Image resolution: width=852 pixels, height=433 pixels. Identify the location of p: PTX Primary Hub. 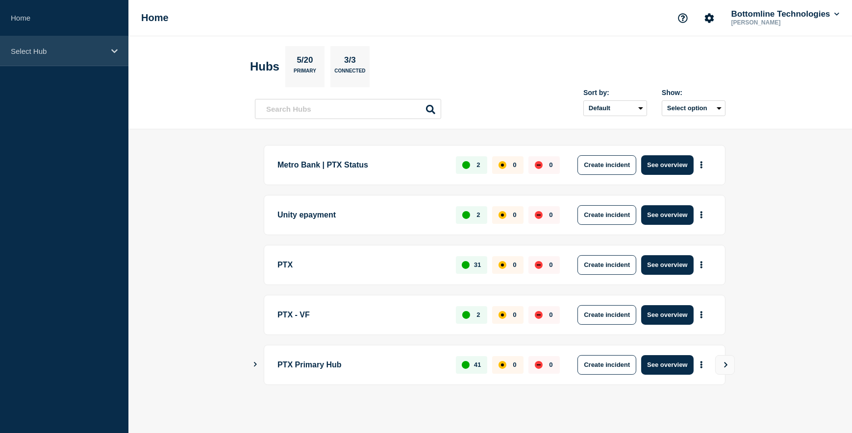
(361, 365).